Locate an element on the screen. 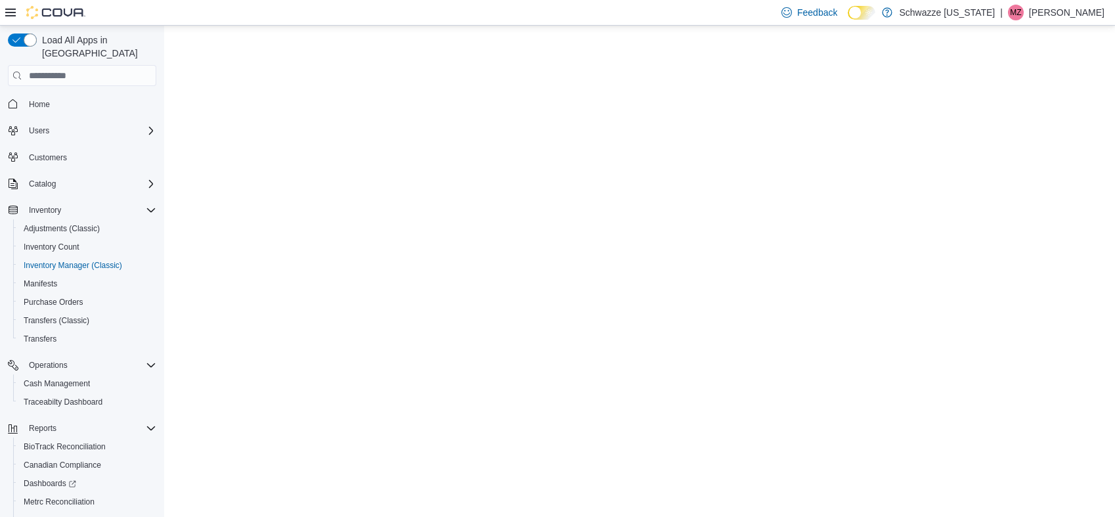  a: Home is located at coordinates (39, 104).